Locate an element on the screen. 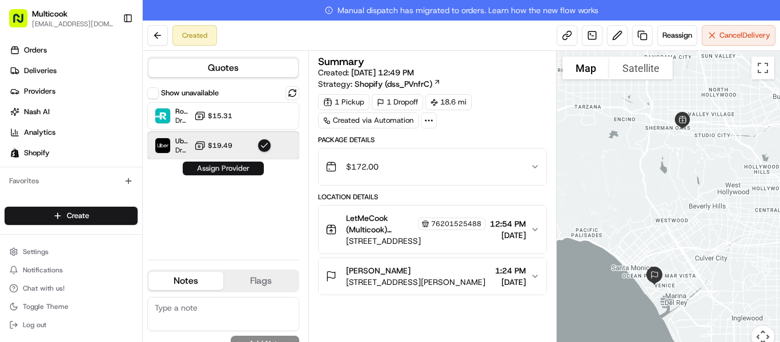 This screenshot has width=780, height=342. span: Settings is located at coordinates (35, 252).